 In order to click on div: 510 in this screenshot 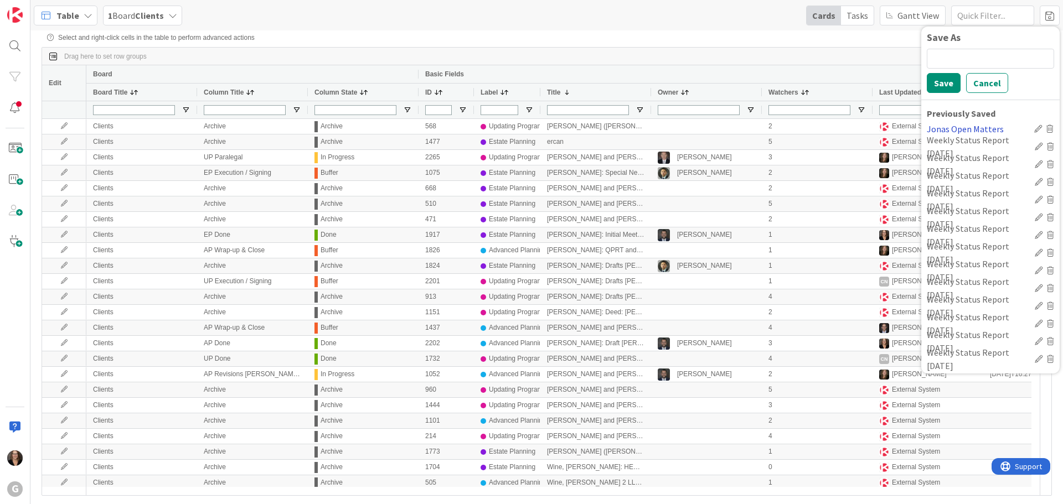, I will do `click(446, 204)`.